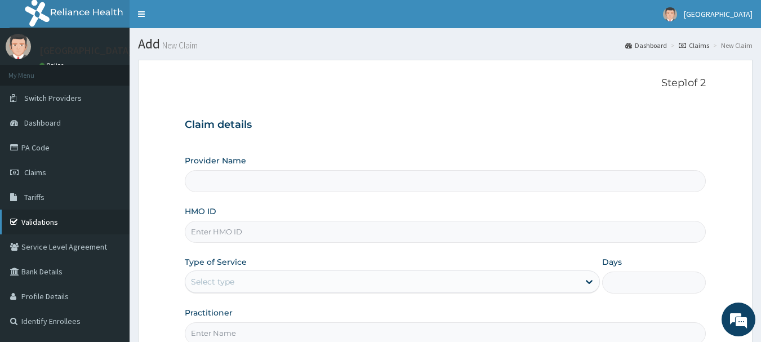 The height and width of the screenshot is (342, 761). What do you see at coordinates (646, 45) in the screenshot?
I see `a: Dashboard` at bounding box center [646, 45].